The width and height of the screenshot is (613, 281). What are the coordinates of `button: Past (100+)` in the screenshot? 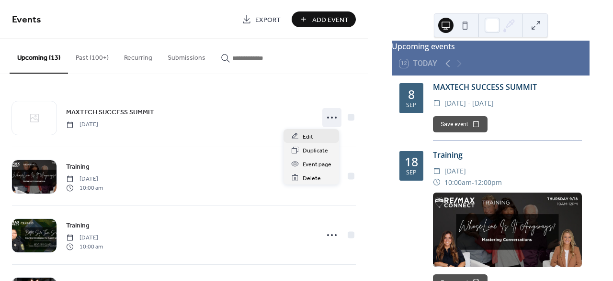 It's located at (92, 56).